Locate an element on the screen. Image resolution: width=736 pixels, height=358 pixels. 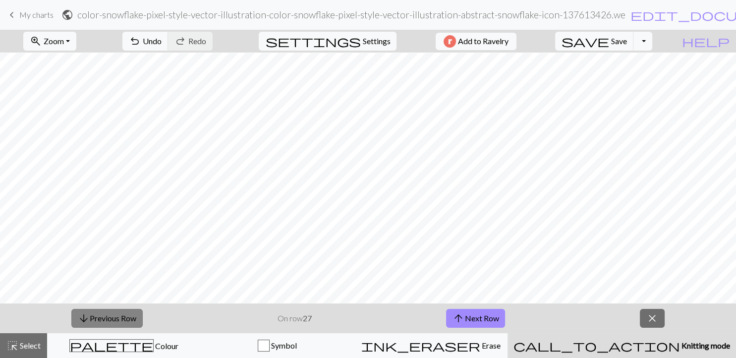
button: Knitting mode is located at coordinates (621, 345).